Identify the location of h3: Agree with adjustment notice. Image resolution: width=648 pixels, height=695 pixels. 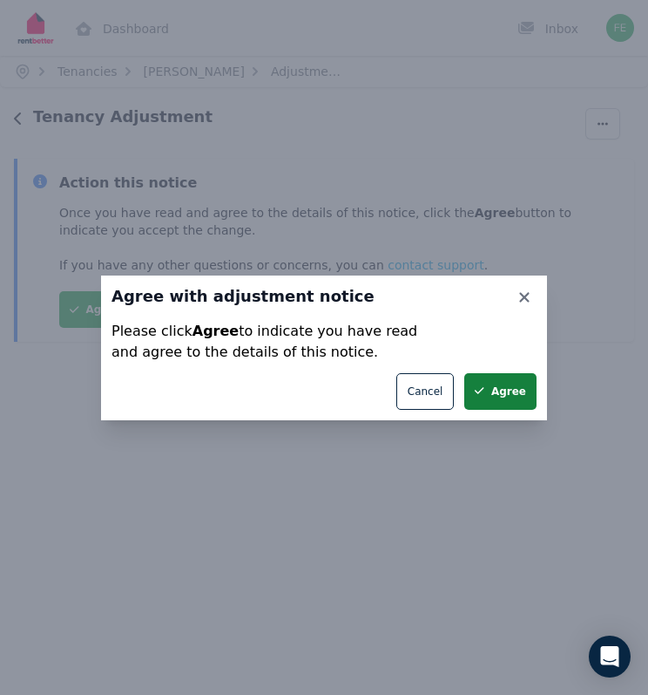
(324, 296).